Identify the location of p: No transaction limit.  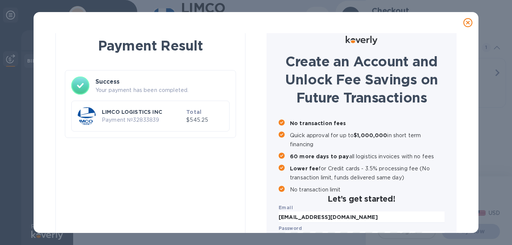
(367, 190).